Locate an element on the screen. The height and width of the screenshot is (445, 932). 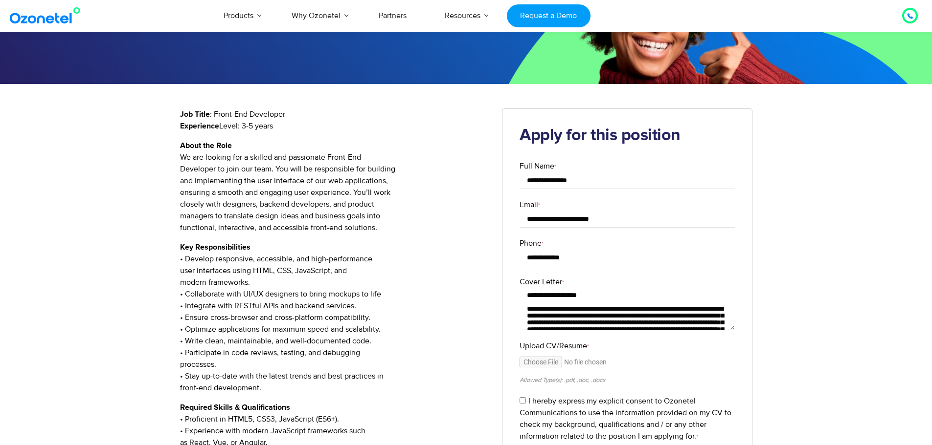
p: • Develop responsive, accessible, and high-performance user interfaces using HTML, CSS, JavaScrip... is located at coordinates (334, 318).